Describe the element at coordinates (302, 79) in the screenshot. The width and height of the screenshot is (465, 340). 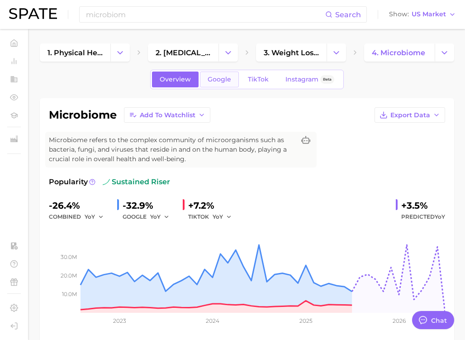
I see `span: Instagram` at that location.